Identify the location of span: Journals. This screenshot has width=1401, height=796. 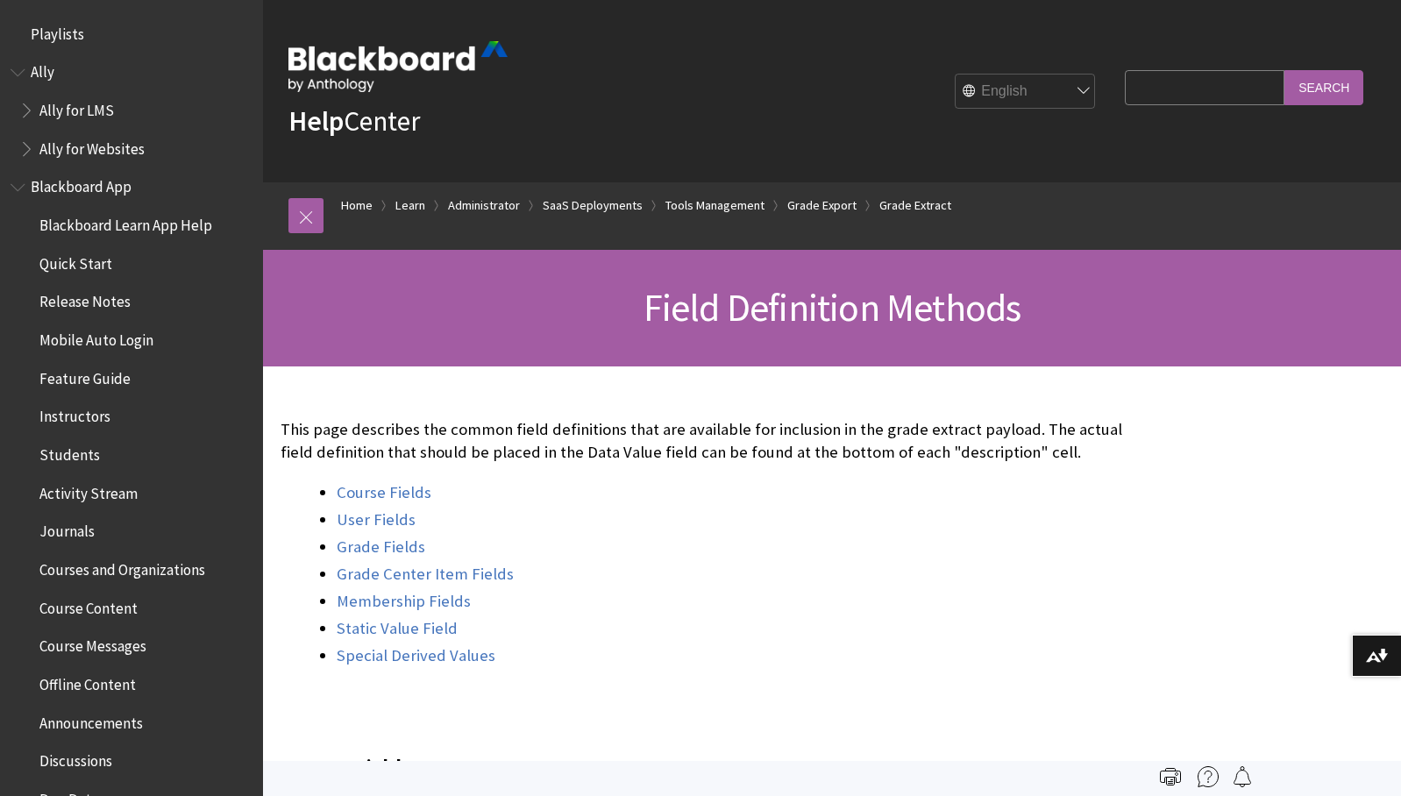
(67, 529).